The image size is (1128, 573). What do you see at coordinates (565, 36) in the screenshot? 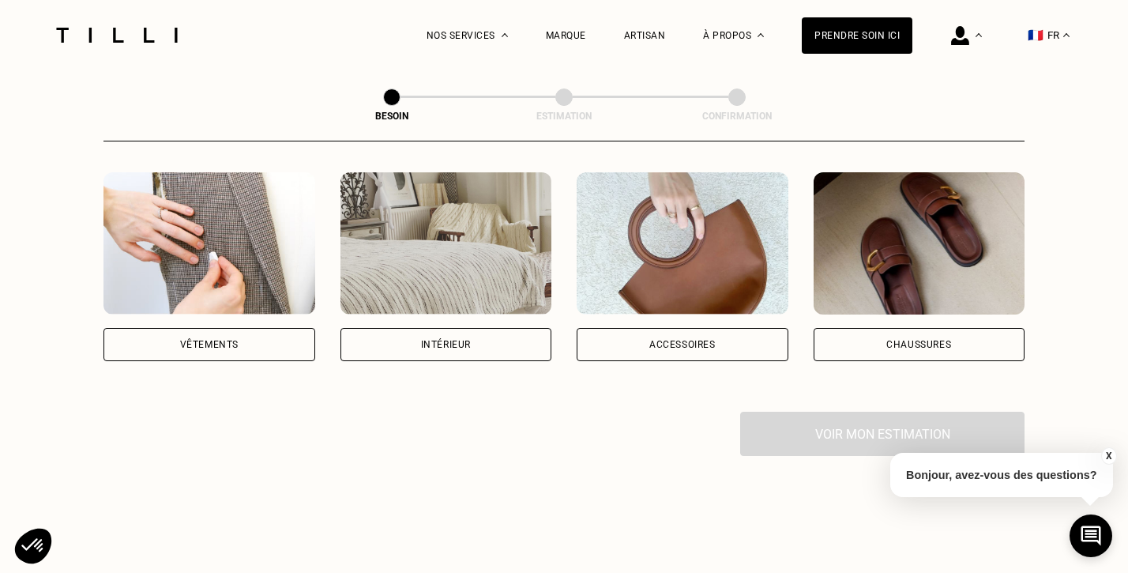
I see `a: Marque` at bounding box center [565, 36].